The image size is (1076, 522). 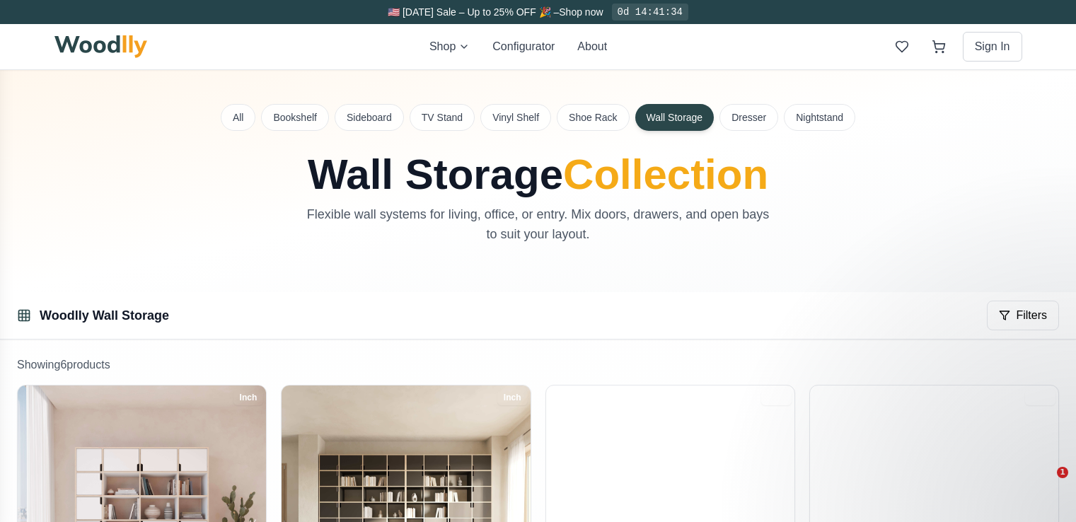 What do you see at coordinates (442, 117) in the screenshot?
I see `button: TV Stand` at bounding box center [442, 117].